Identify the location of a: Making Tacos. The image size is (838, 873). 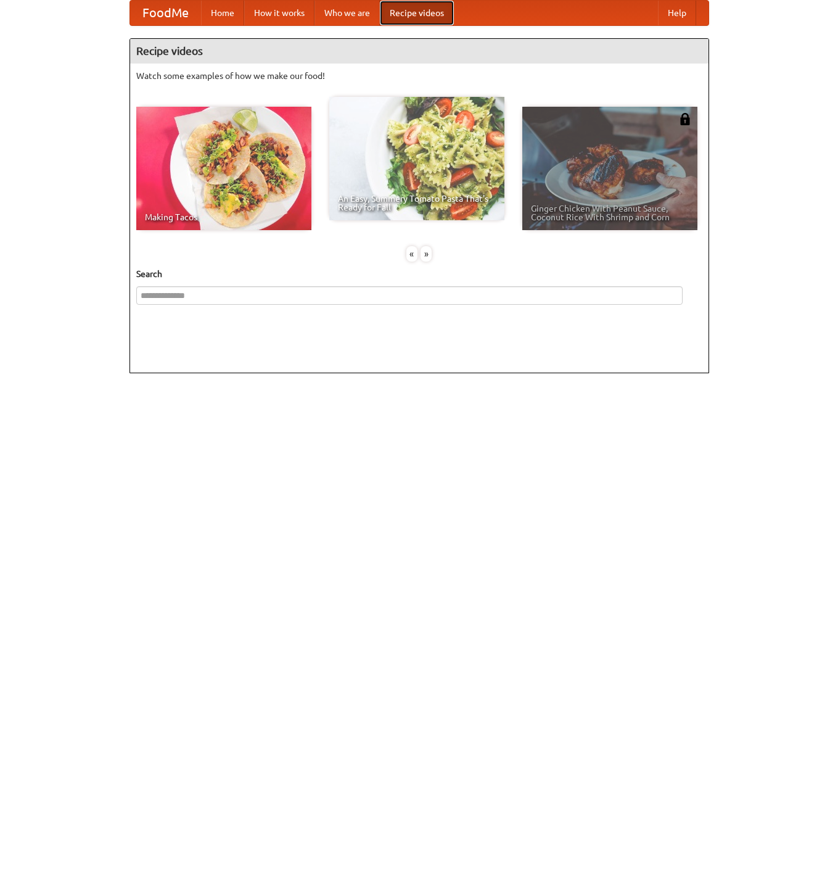
(224, 168).